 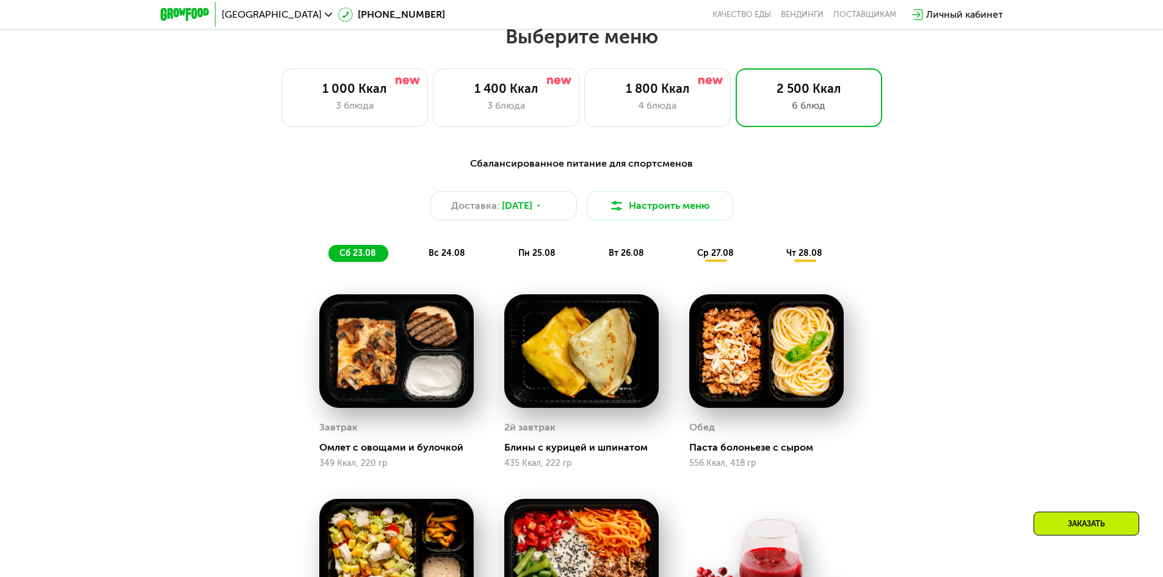 I want to click on div: Паста болоньезе с сыром, so click(x=771, y=448).